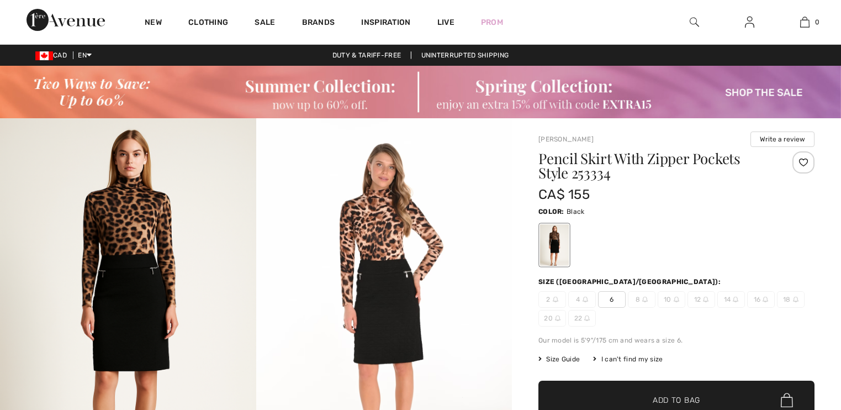 This screenshot has height=410, width=841. I want to click on img: Bag.svg, so click(787, 400).